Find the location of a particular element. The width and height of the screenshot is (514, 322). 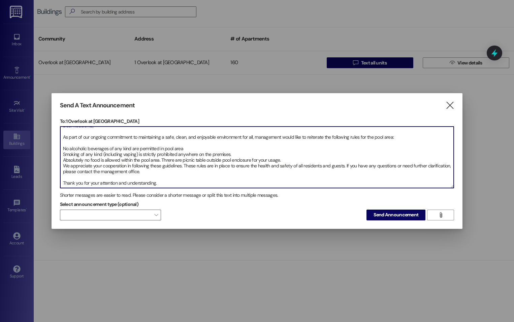

div: Shorter messages are easier to read. Please consider a shorter message or split this text into mu... is located at coordinates (257, 195).